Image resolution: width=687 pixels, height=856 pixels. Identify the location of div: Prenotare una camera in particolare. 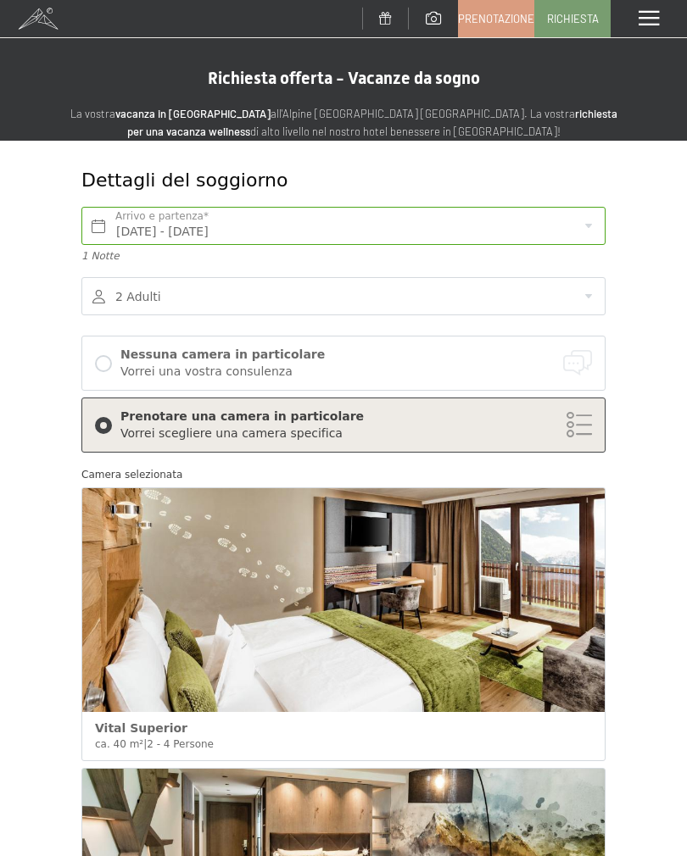
(356, 417).